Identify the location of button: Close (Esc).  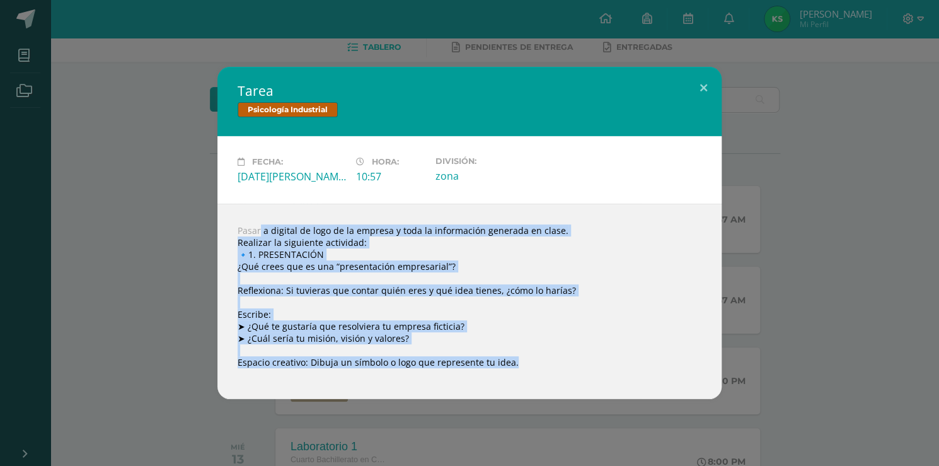
(703, 88).